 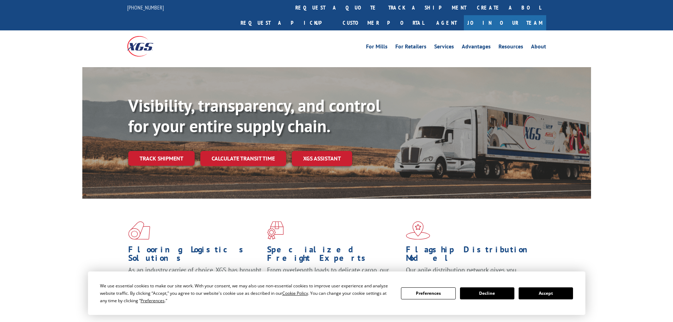 What do you see at coordinates (139, 230) in the screenshot?
I see `img: xgs-icon-total-supply-chain-intelligence-red` at bounding box center [139, 230].